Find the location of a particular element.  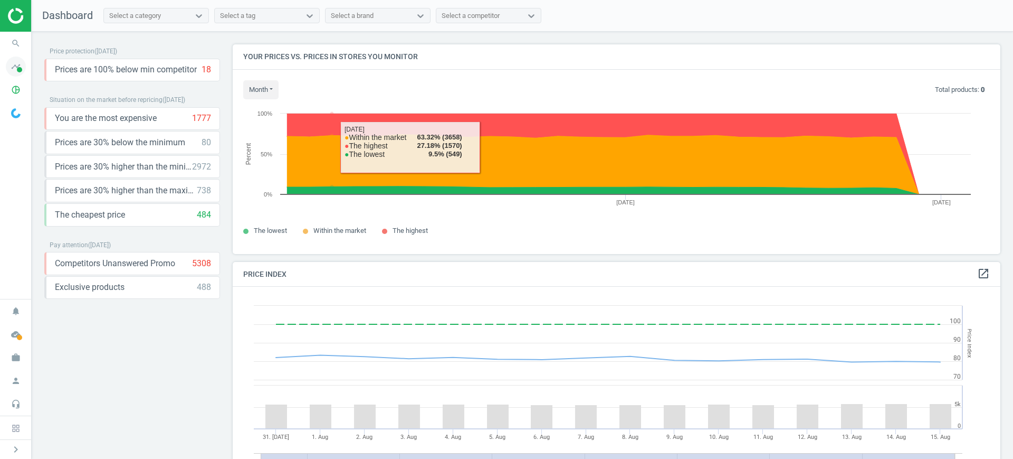

text: 90 is located at coordinates (957, 339).